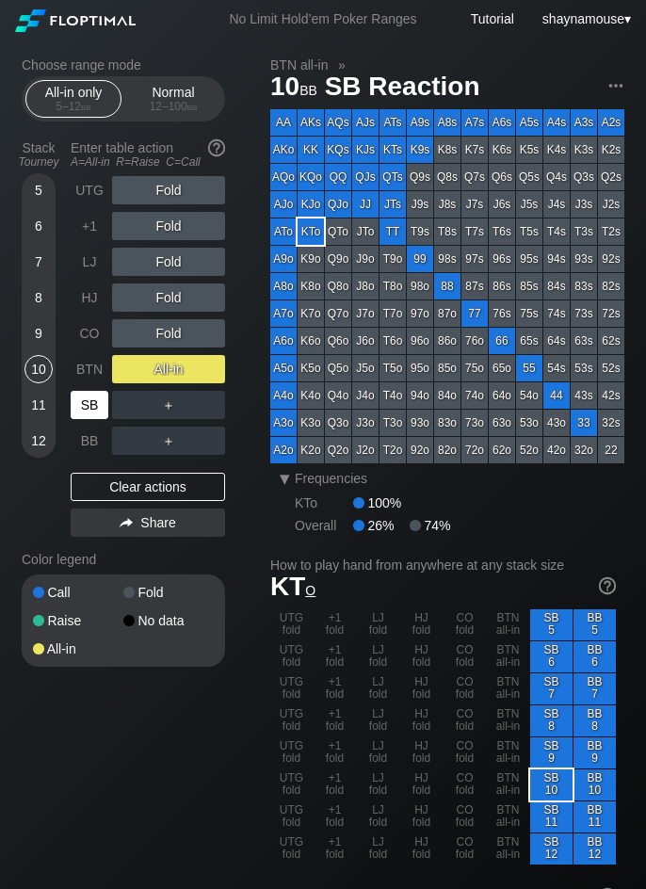 The width and height of the screenshot is (646, 889). Describe the element at coordinates (502, 232) in the screenshot. I see `div: T6s` at that location.